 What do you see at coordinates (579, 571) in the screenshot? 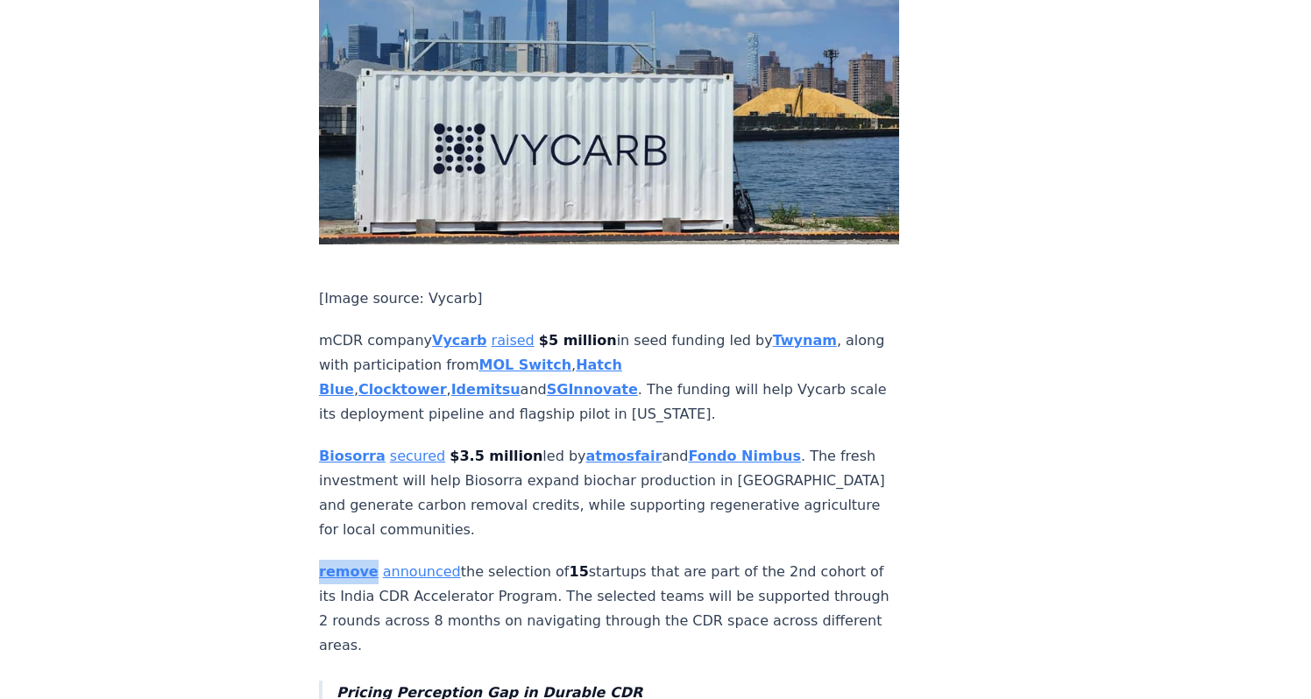
I see `strong: 15` at bounding box center [579, 571].